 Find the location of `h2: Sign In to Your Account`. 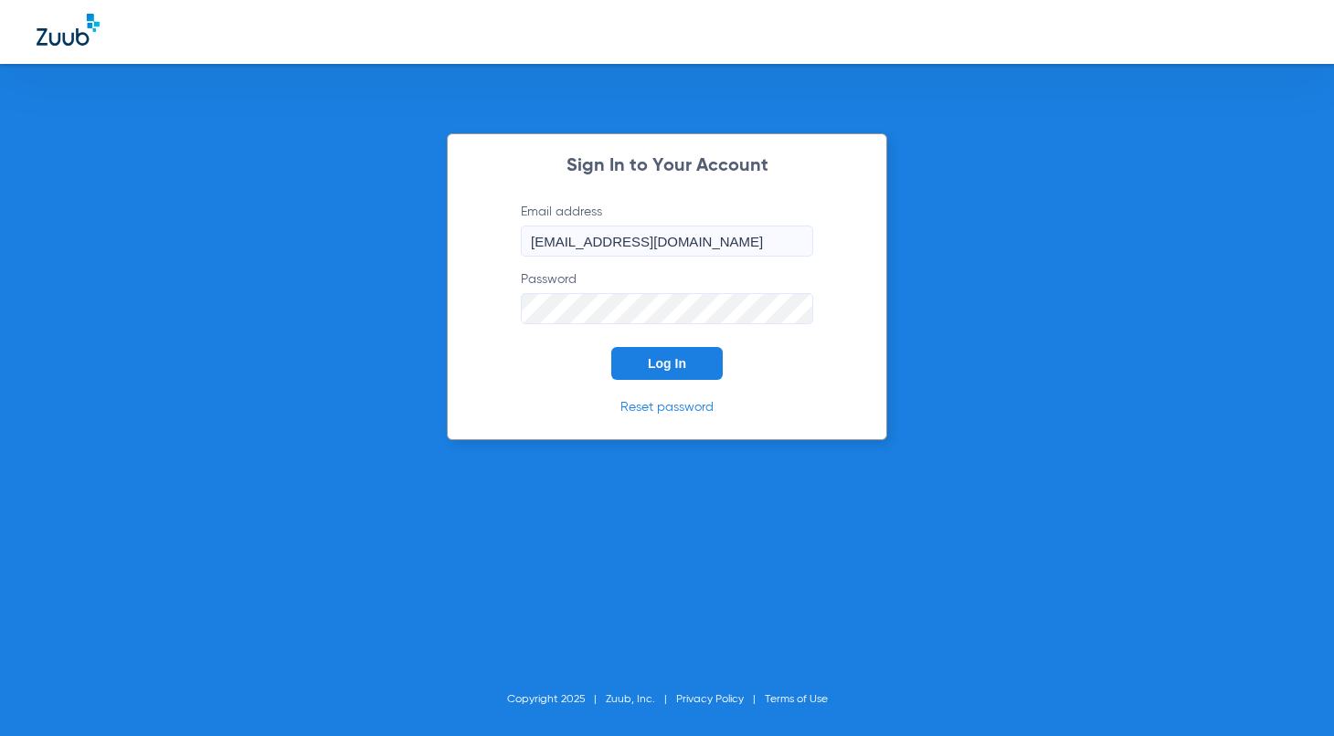

h2: Sign In to Your Account is located at coordinates (667, 166).